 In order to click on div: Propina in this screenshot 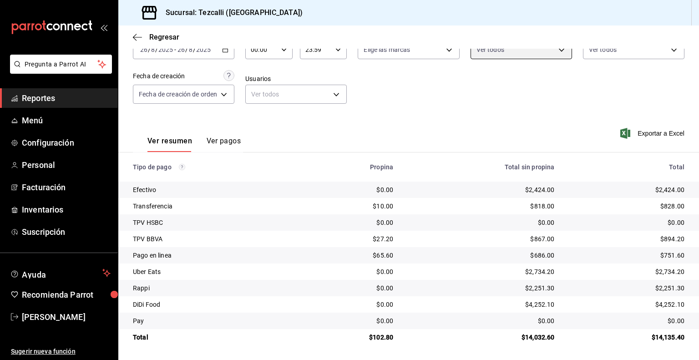, I will do `click(352, 167)`.